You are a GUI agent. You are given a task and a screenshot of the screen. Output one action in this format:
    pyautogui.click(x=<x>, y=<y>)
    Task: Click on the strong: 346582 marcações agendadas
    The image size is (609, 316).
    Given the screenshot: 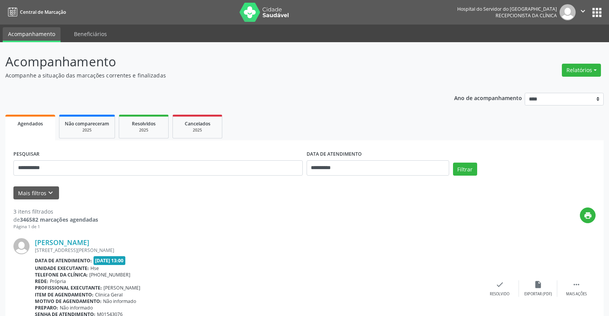 What is the action you would take?
    pyautogui.click(x=59, y=219)
    